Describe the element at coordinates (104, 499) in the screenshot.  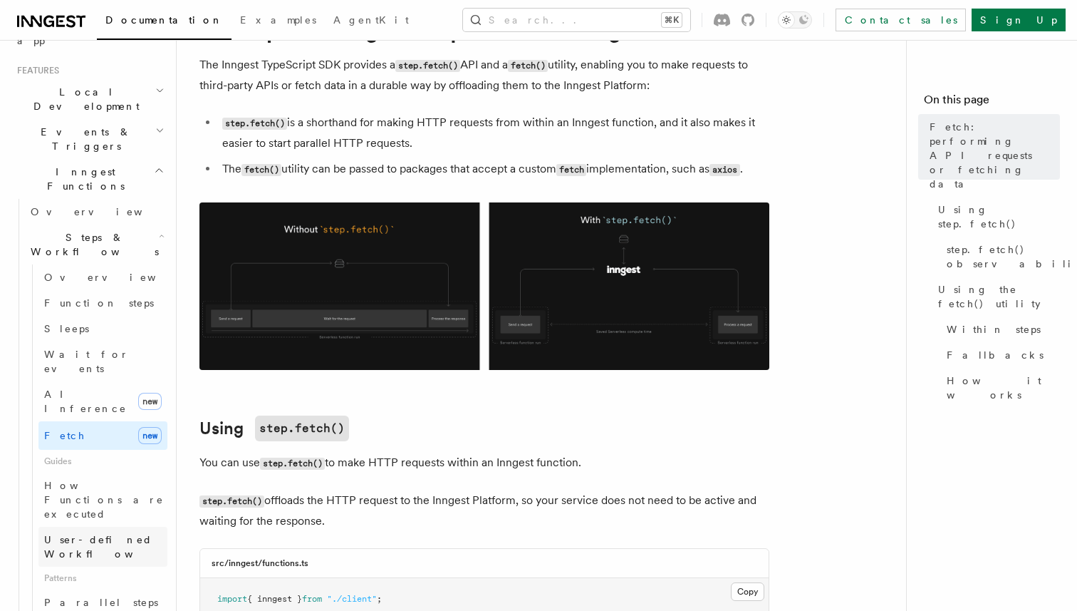
I see `span: How Functions are executed` at that location.